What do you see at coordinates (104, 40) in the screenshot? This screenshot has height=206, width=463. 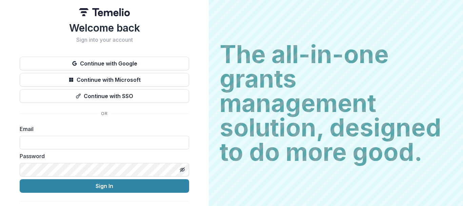 I see `h2: Sign into your account` at bounding box center [104, 40].